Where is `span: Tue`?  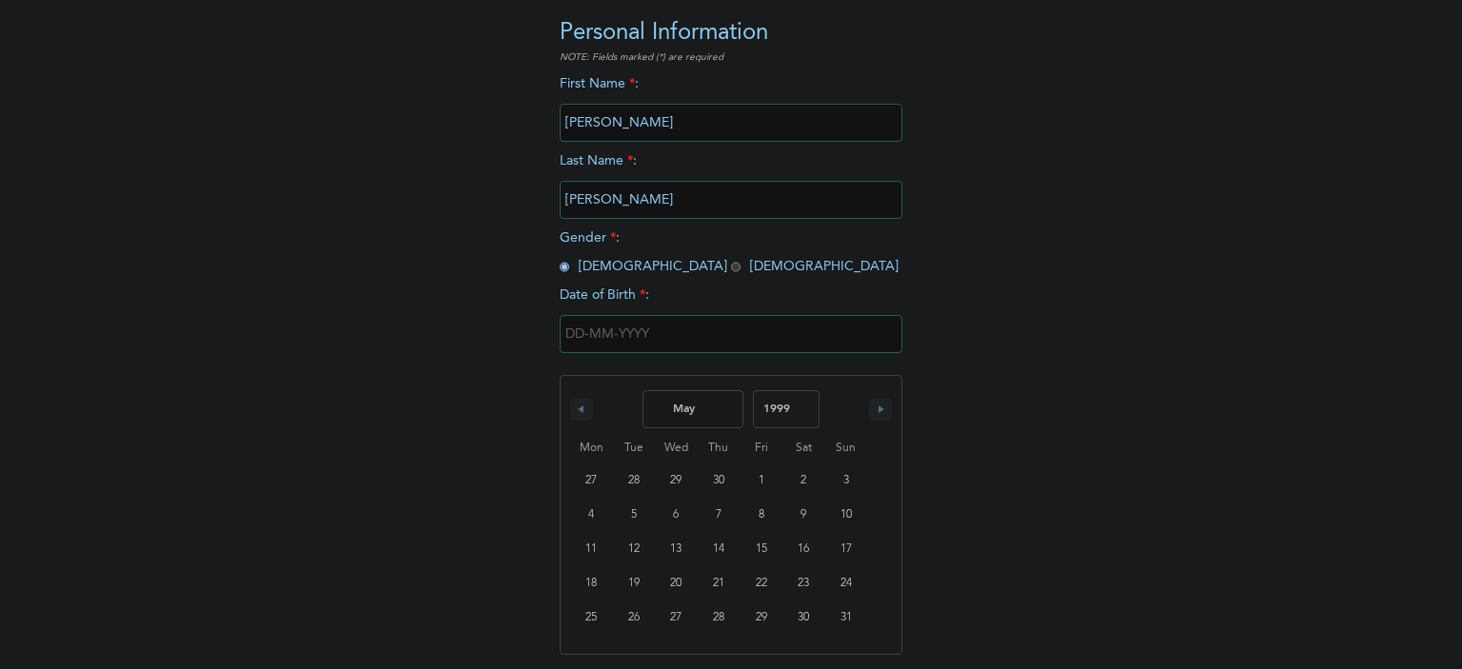 span: Tue is located at coordinates (634, 448).